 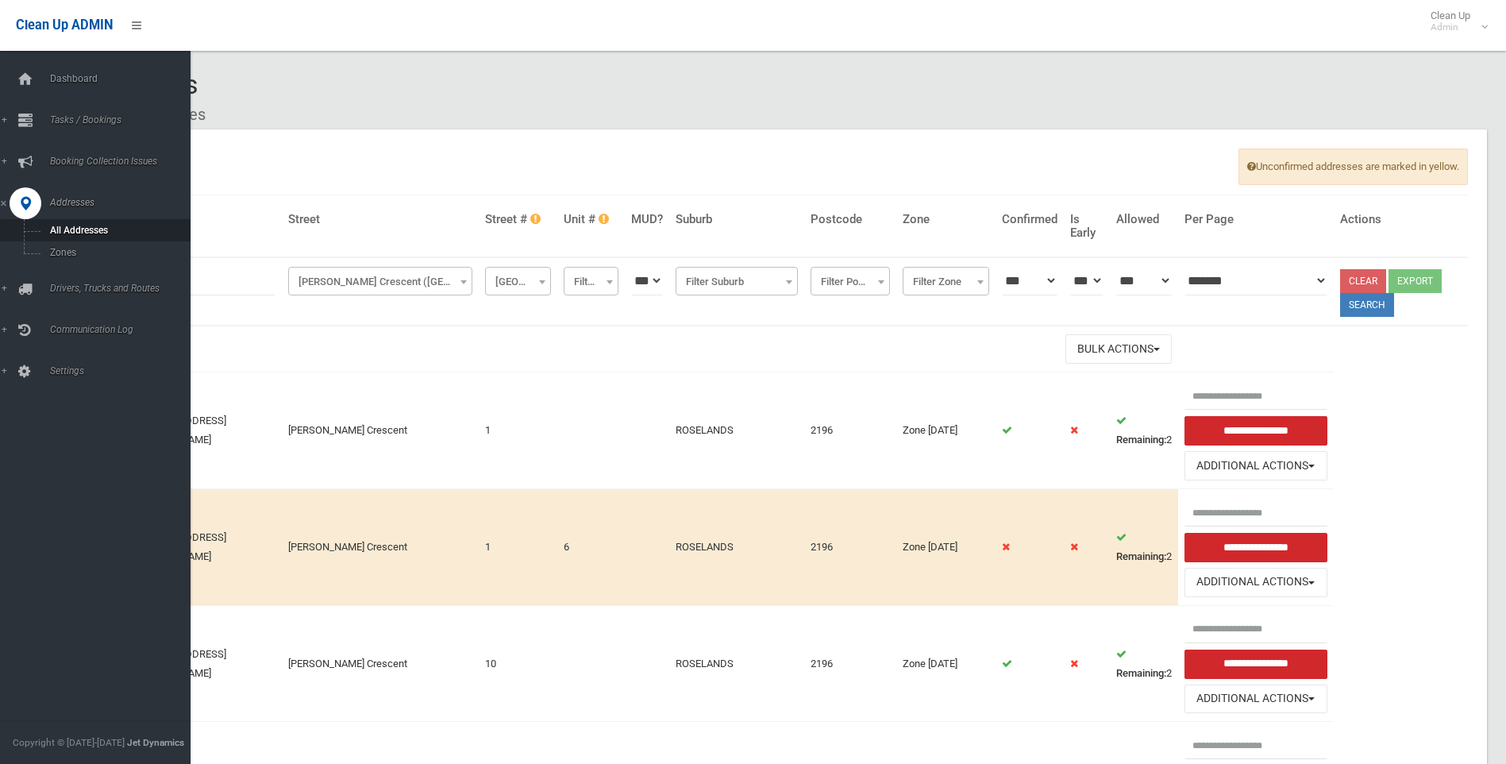 I want to click on span: Booking Collection Issues, so click(x=124, y=161).